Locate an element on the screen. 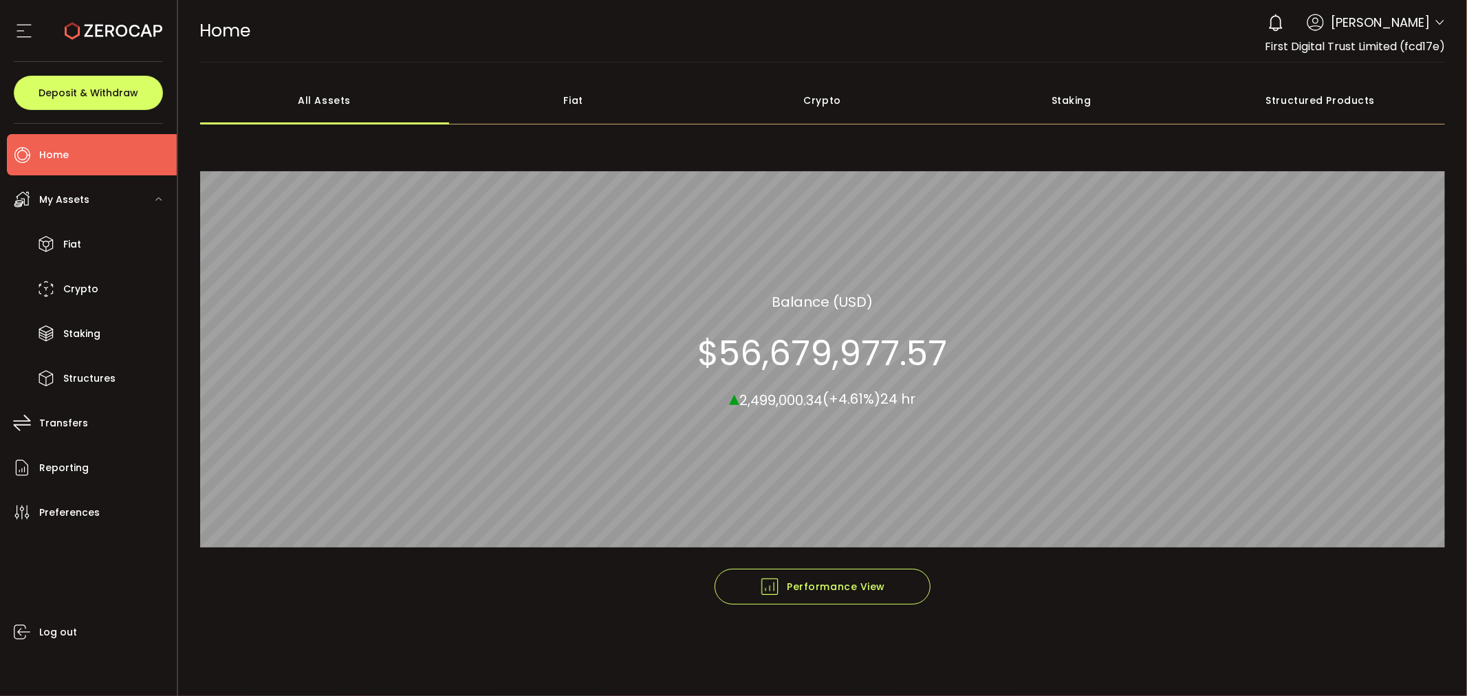 The height and width of the screenshot is (696, 1467). div: Structured Products is located at coordinates (1321, 100).